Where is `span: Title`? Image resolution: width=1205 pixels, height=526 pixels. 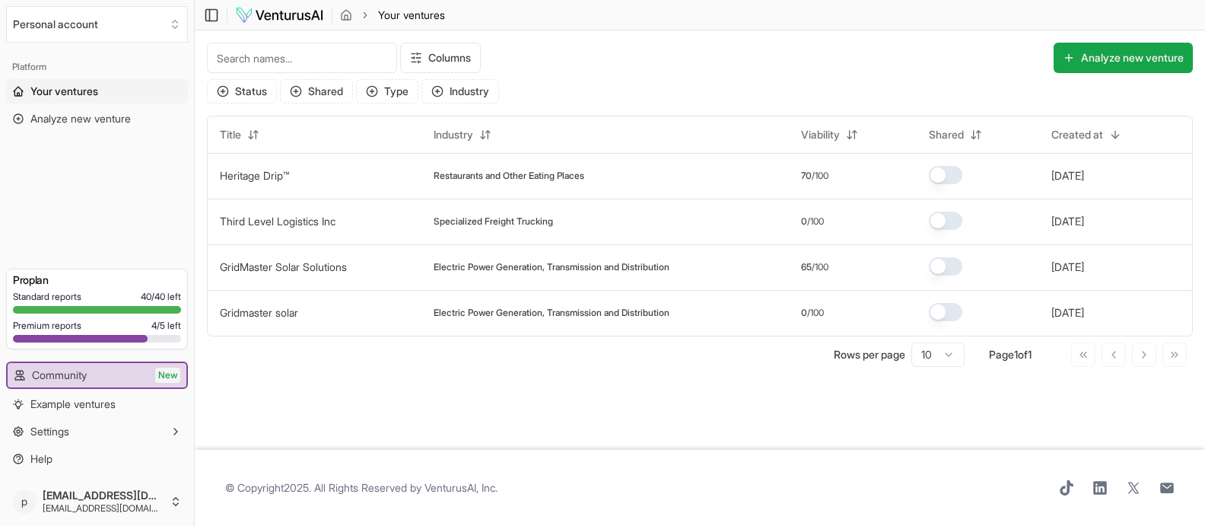
span: Title is located at coordinates (231, 135).